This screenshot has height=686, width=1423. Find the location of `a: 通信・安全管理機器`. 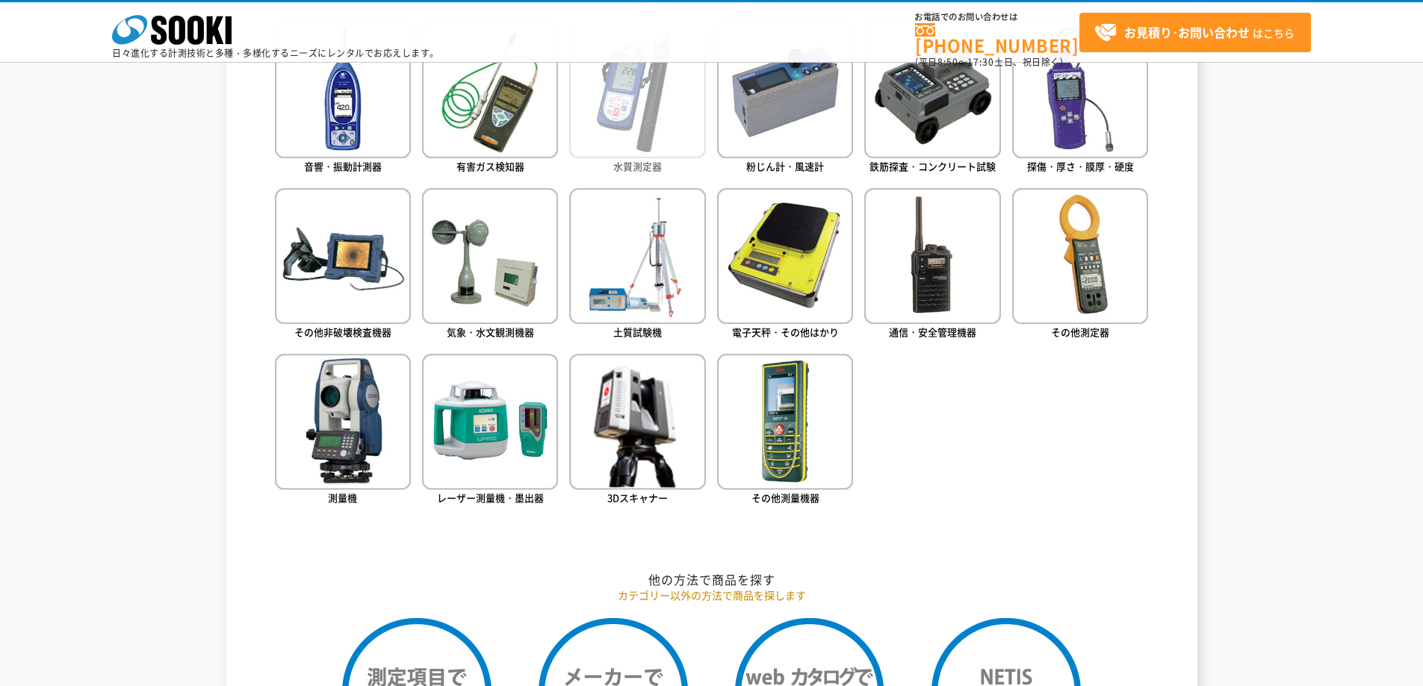

a: 通信・安全管理機器 is located at coordinates (932, 265).